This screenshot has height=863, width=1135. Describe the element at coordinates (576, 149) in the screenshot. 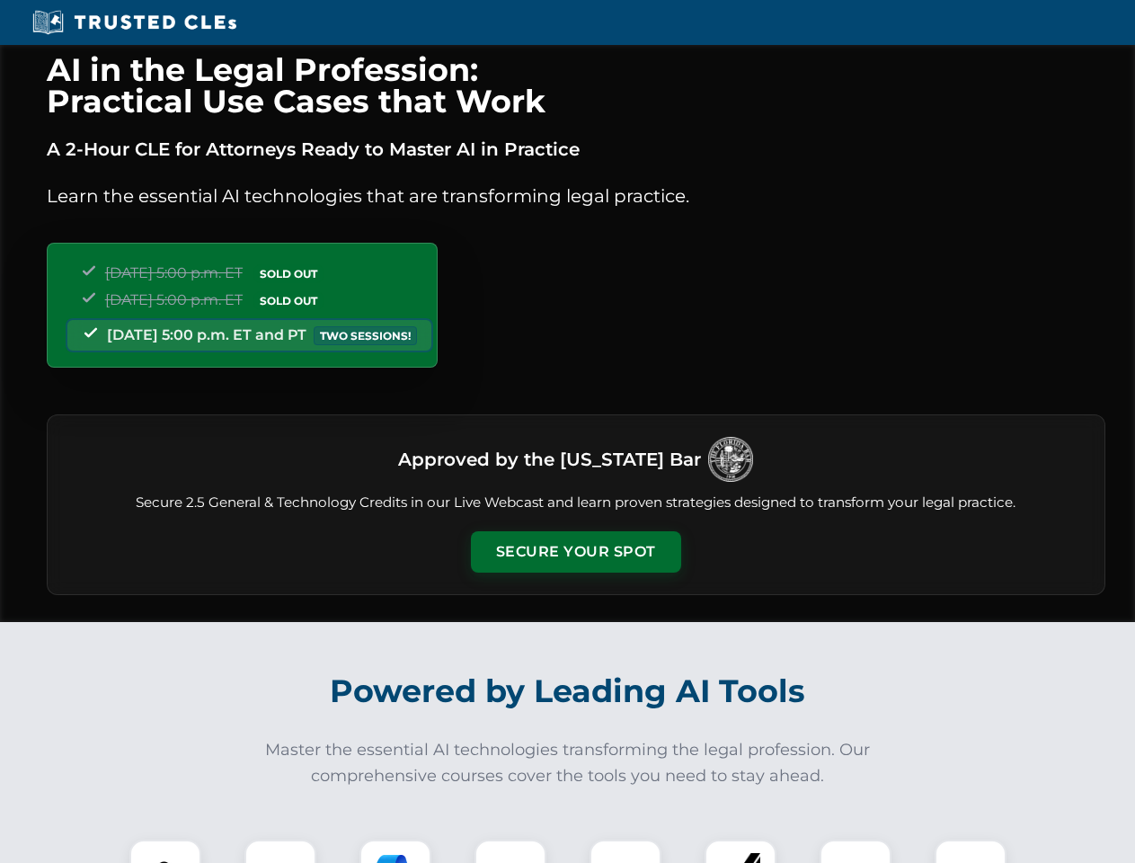

I see `p: A 2-Hour CLE for Attorneys Ready to Master AI in Practice` at that location.